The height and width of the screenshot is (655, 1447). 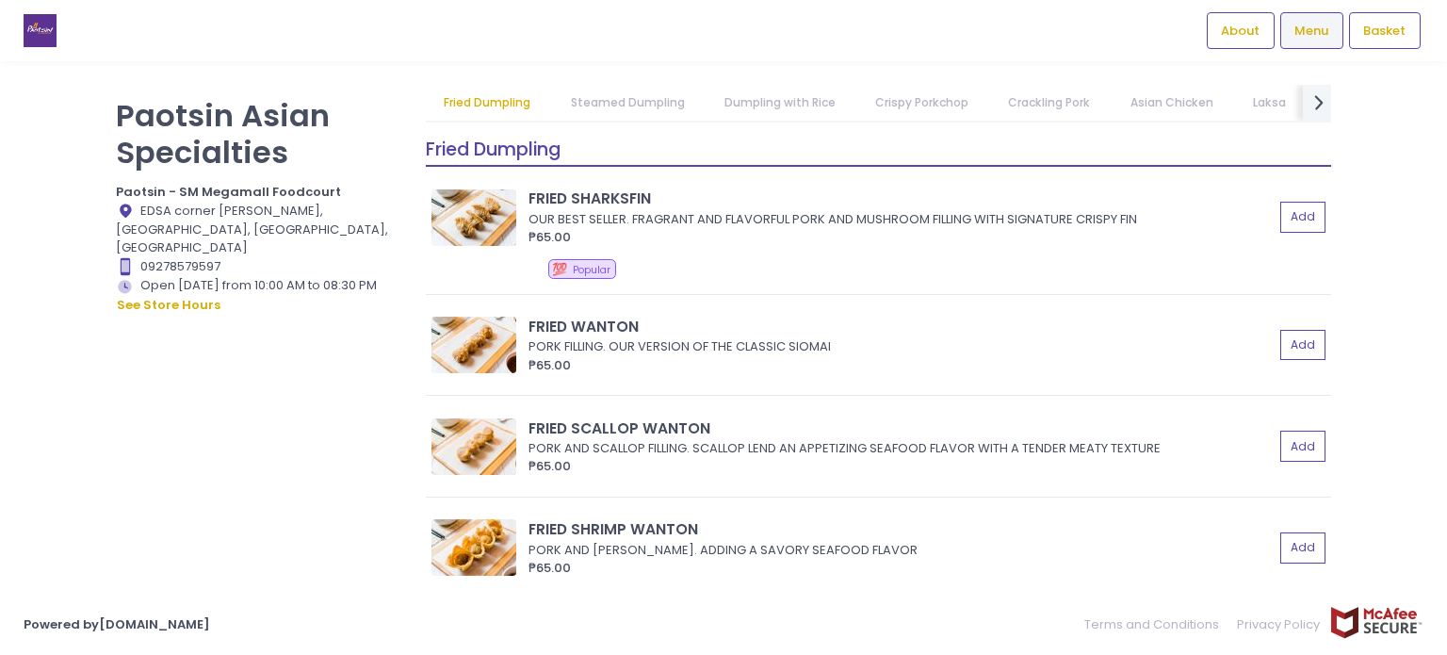 What do you see at coordinates (898, 448) in the screenshot?
I see `div: PORK AND SCALLOP FILLING. SCALLOP LEND AN APPETIZING SEAFOOD FLAVOR WITH A TENDER MEATY TEXTURE` at bounding box center [898, 448].